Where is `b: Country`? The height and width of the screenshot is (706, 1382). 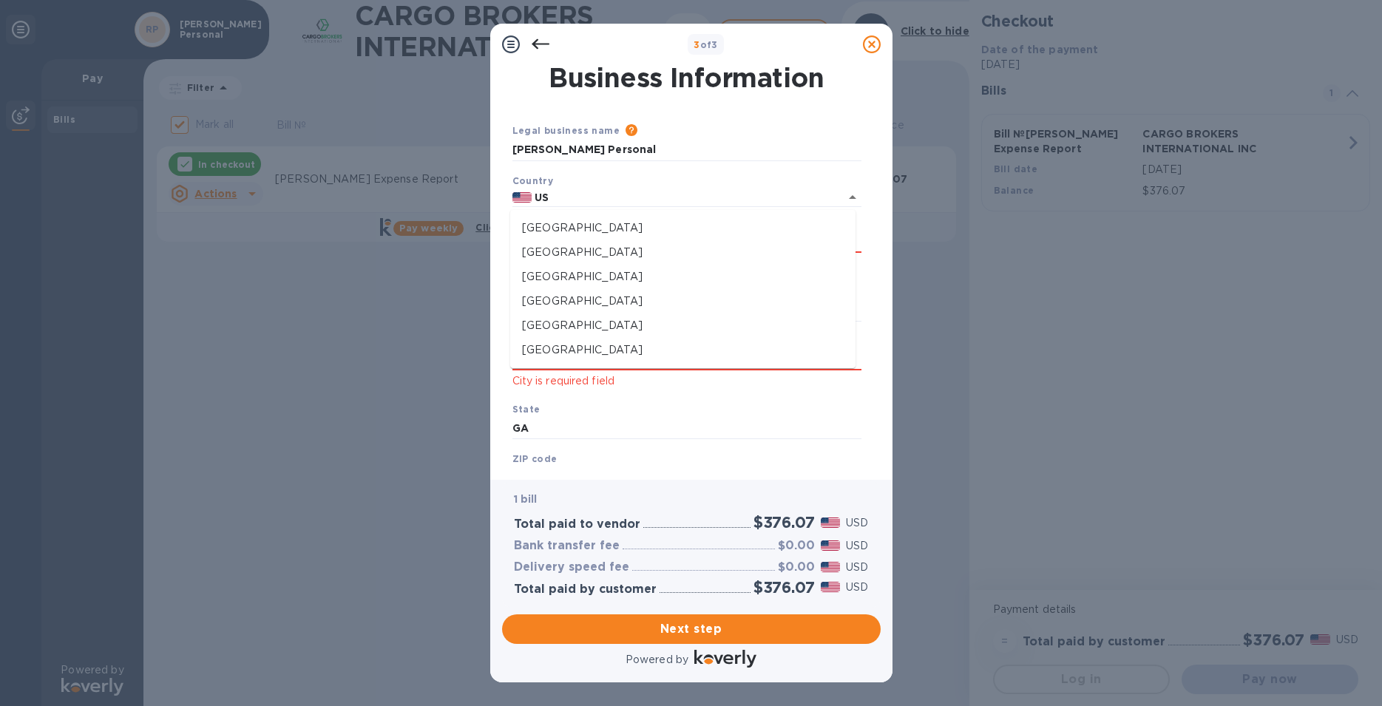
b: Country is located at coordinates (533, 180).